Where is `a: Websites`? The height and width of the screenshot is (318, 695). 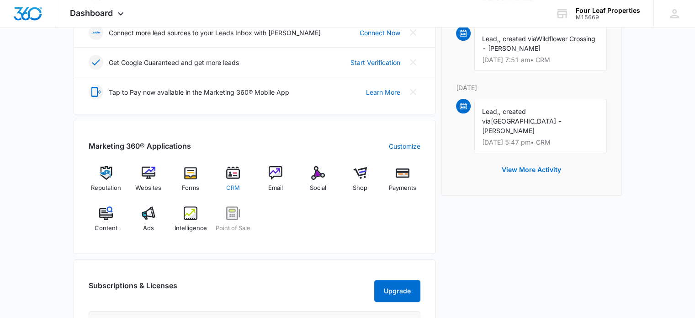
a: Websites is located at coordinates (148, 182).